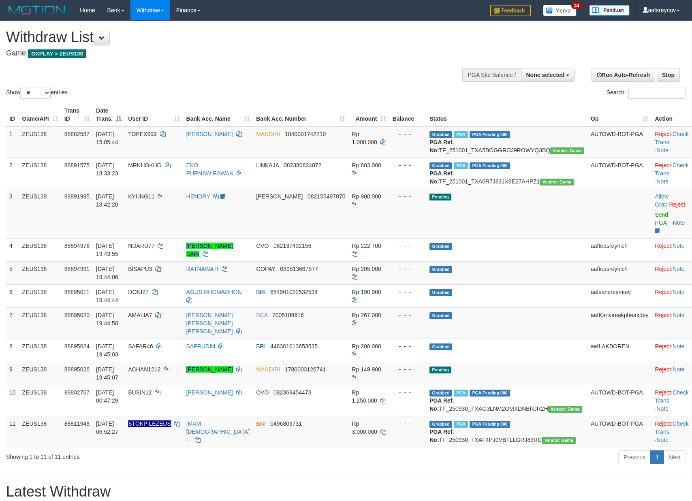 The image size is (692, 501). What do you see at coordinates (671, 115) in the screenshot?
I see `th: Action` at bounding box center [671, 115].